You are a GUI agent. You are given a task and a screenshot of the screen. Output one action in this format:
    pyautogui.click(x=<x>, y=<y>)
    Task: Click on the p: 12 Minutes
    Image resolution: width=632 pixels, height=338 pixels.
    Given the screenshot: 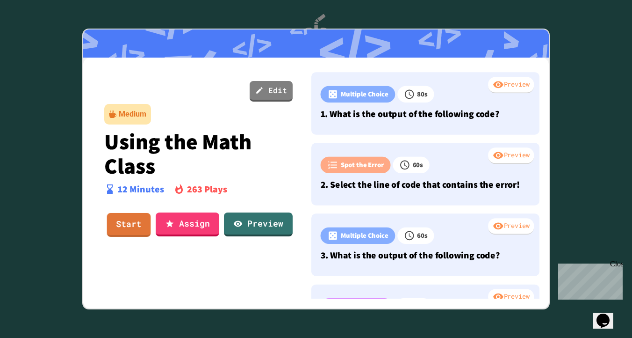 What is the action you would take?
    pyautogui.click(x=141, y=189)
    